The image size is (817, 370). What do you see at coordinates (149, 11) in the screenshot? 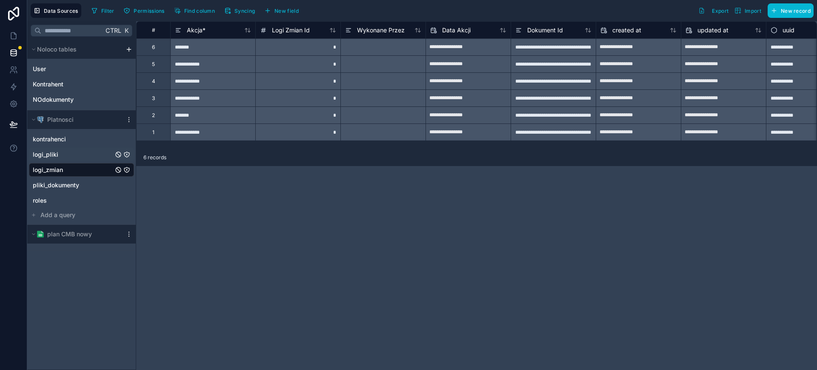
I see `span: Permissions` at bounding box center [149, 11].